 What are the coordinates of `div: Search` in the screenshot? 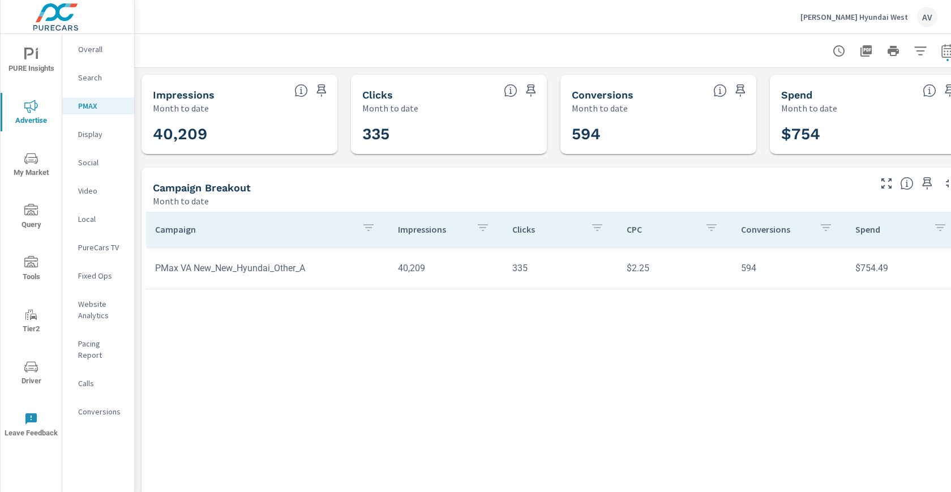 It's located at (98, 78).